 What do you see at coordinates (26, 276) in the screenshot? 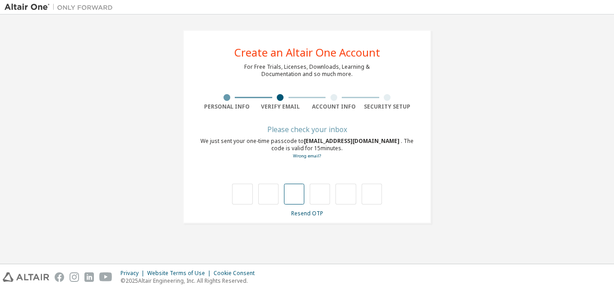
I see `img: altair_logo.svg` at bounding box center [26, 276].